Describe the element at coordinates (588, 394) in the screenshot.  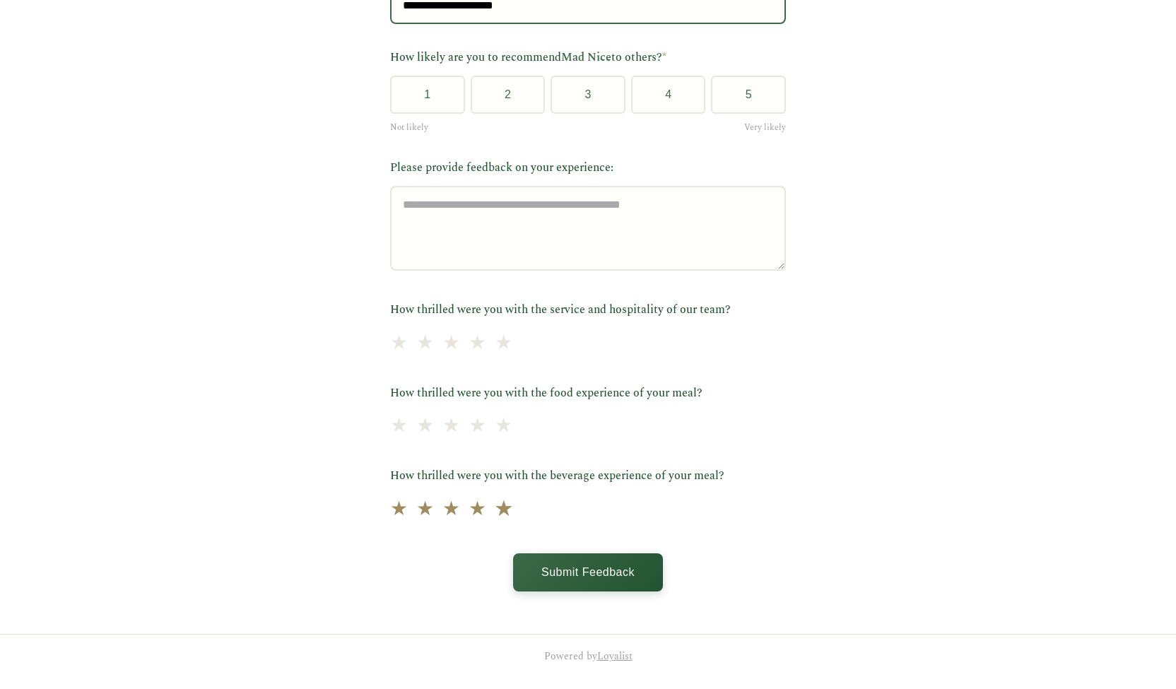
I see `label: How thrilled were you with the food experience of your meal?` at that location.